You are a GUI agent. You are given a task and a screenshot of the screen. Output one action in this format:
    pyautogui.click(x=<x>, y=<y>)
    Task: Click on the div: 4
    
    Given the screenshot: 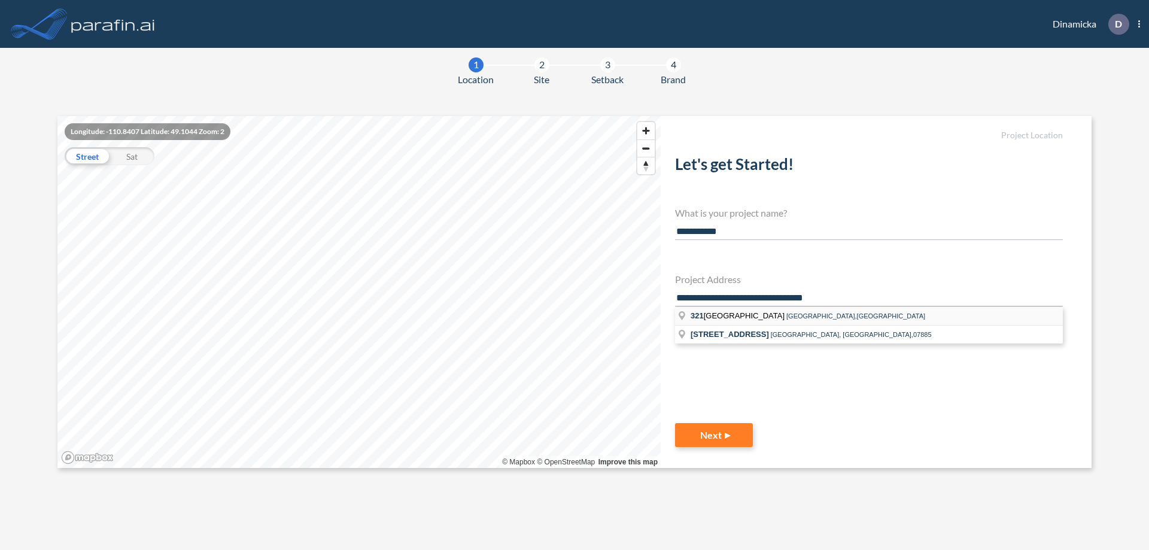 What is the action you would take?
    pyautogui.click(x=673, y=65)
    